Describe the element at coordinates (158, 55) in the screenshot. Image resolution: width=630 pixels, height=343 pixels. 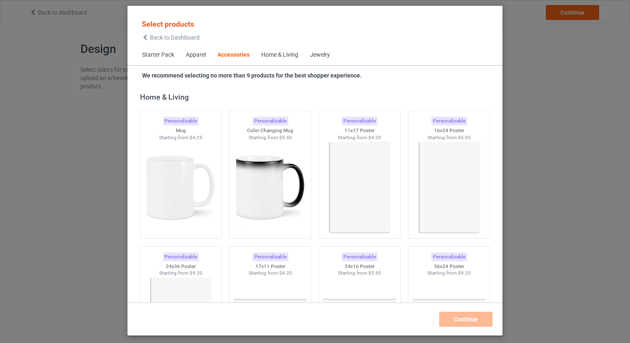
I see `span: Starter Pack` at that location.